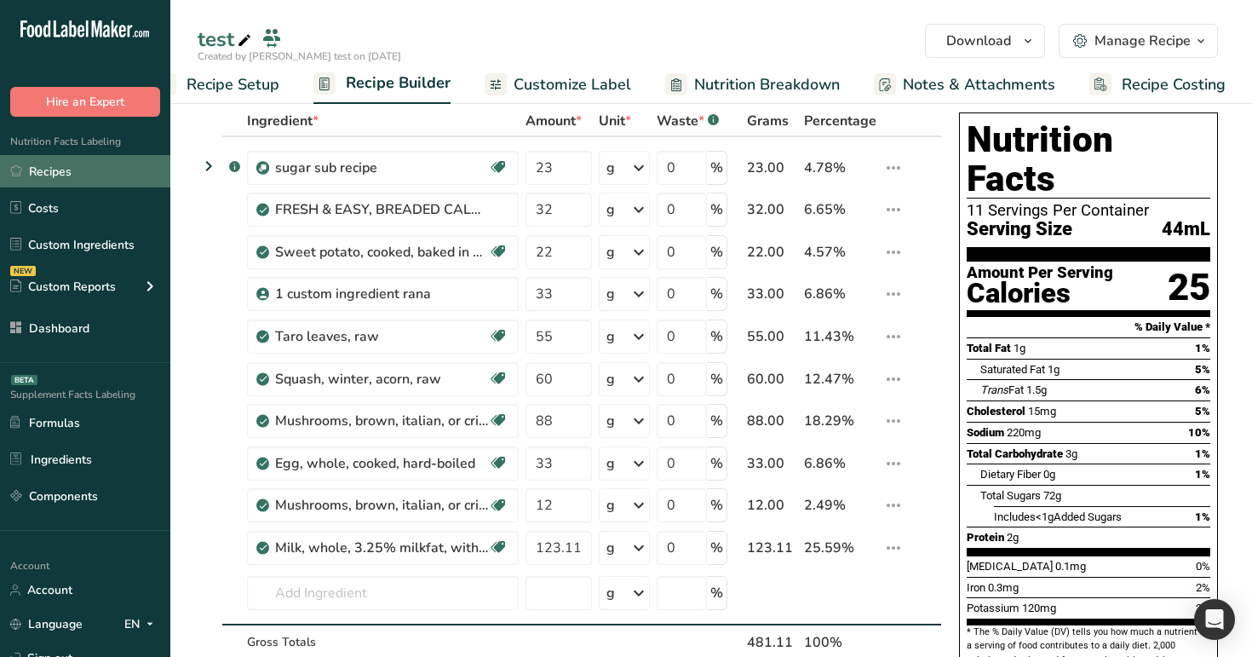 The image size is (1252, 657). Describe the element at coordinates (615, 121) in the screenshot. I see `span: Unit` at that location.